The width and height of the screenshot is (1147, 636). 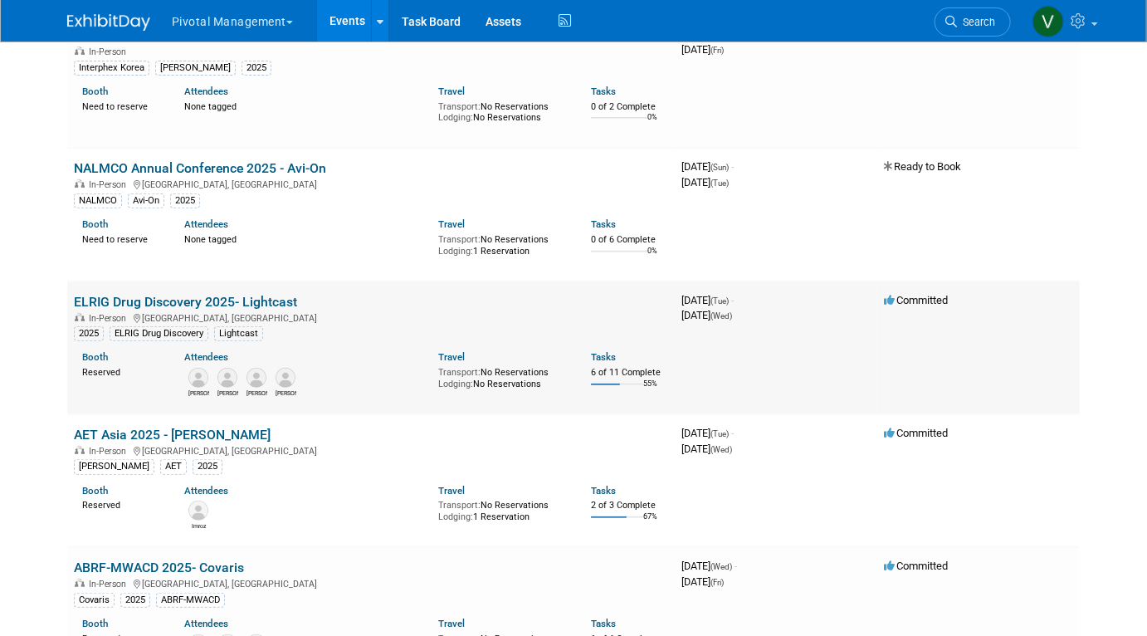 What do you see at coordinates (190, 600) in the screenshot?
I see `div: ABRF-MWACD` at bounding box center [190, 600].